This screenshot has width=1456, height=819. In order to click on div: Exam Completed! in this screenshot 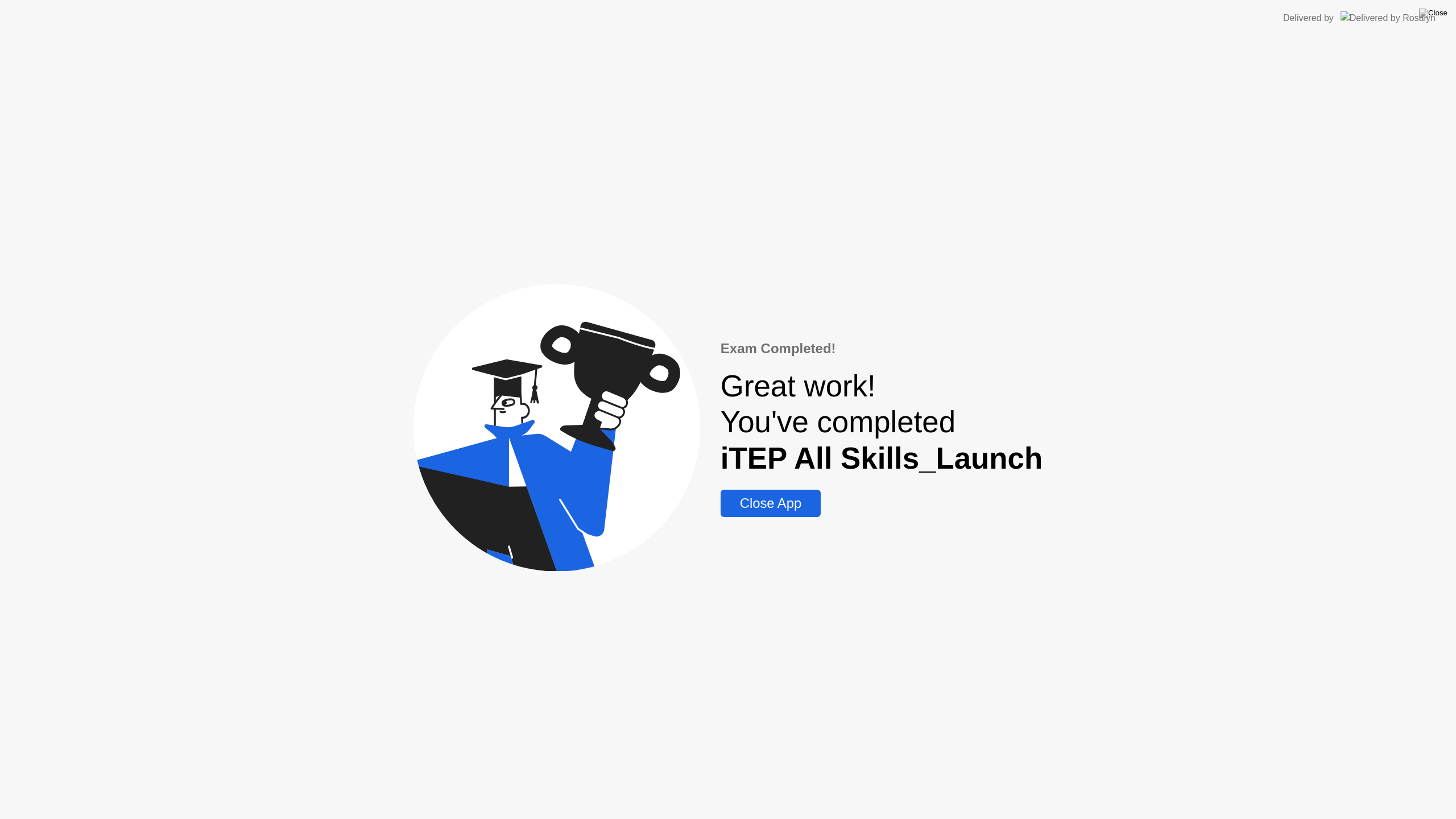, I will do `click(881, 348)`.